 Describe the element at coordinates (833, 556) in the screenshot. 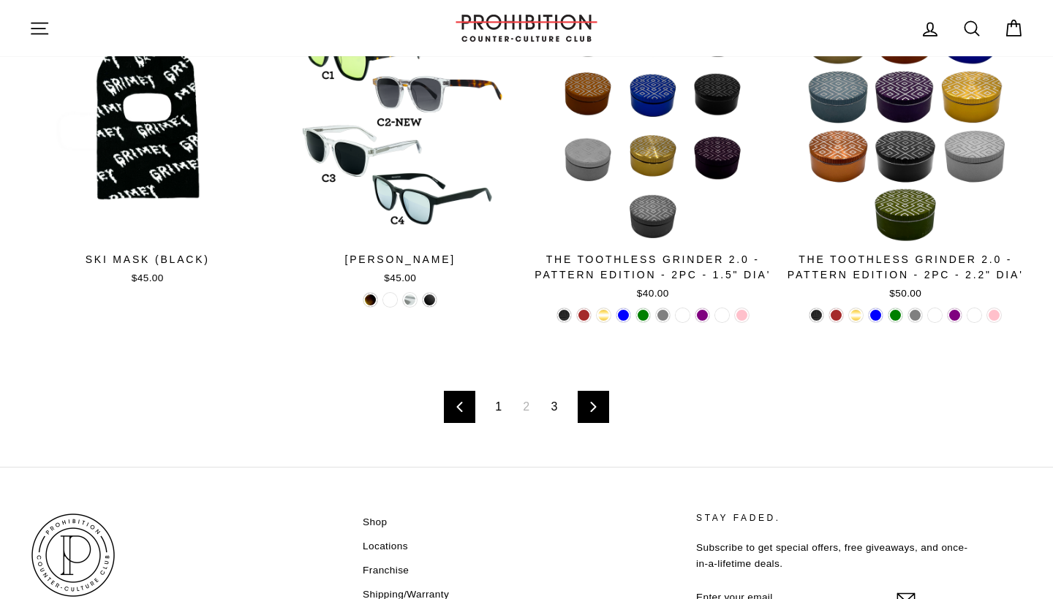

I see `p: Subscribe to get special offers, free giveaways, and once-in-a-lifetime deals.` at that location.